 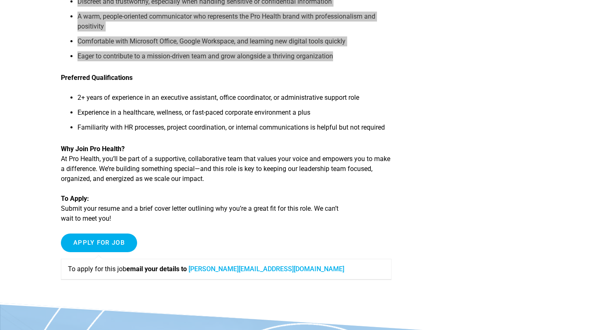 I want to click on strong: email your details to, so click(x=156, y=269).